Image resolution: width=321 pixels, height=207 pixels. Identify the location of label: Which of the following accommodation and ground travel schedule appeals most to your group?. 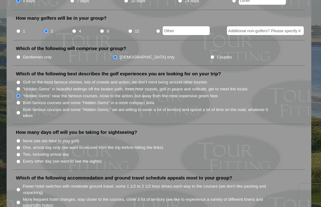
(124, 178).